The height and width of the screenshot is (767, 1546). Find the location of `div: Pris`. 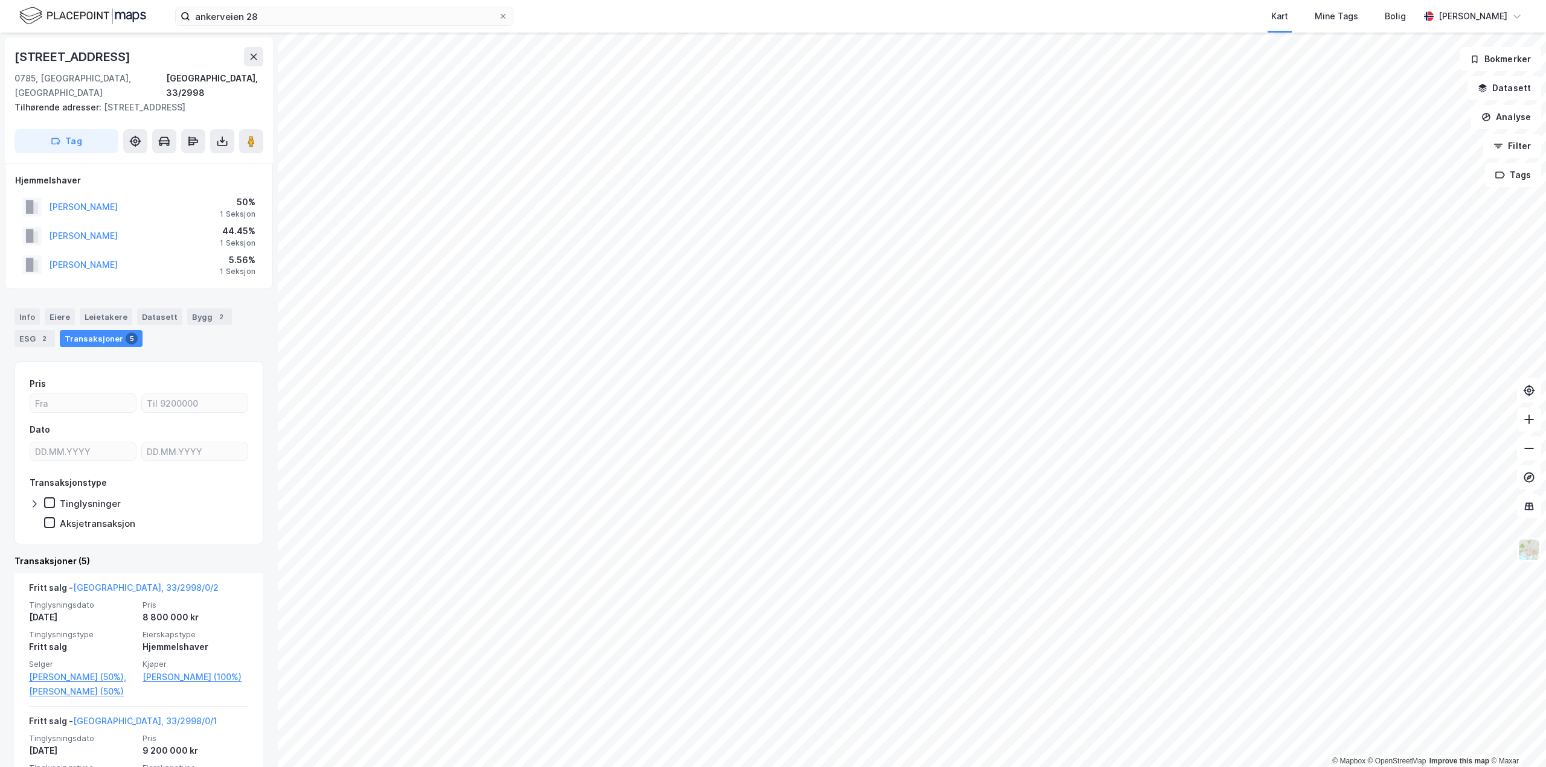

div: Pris is located at coordinates (37, 384).